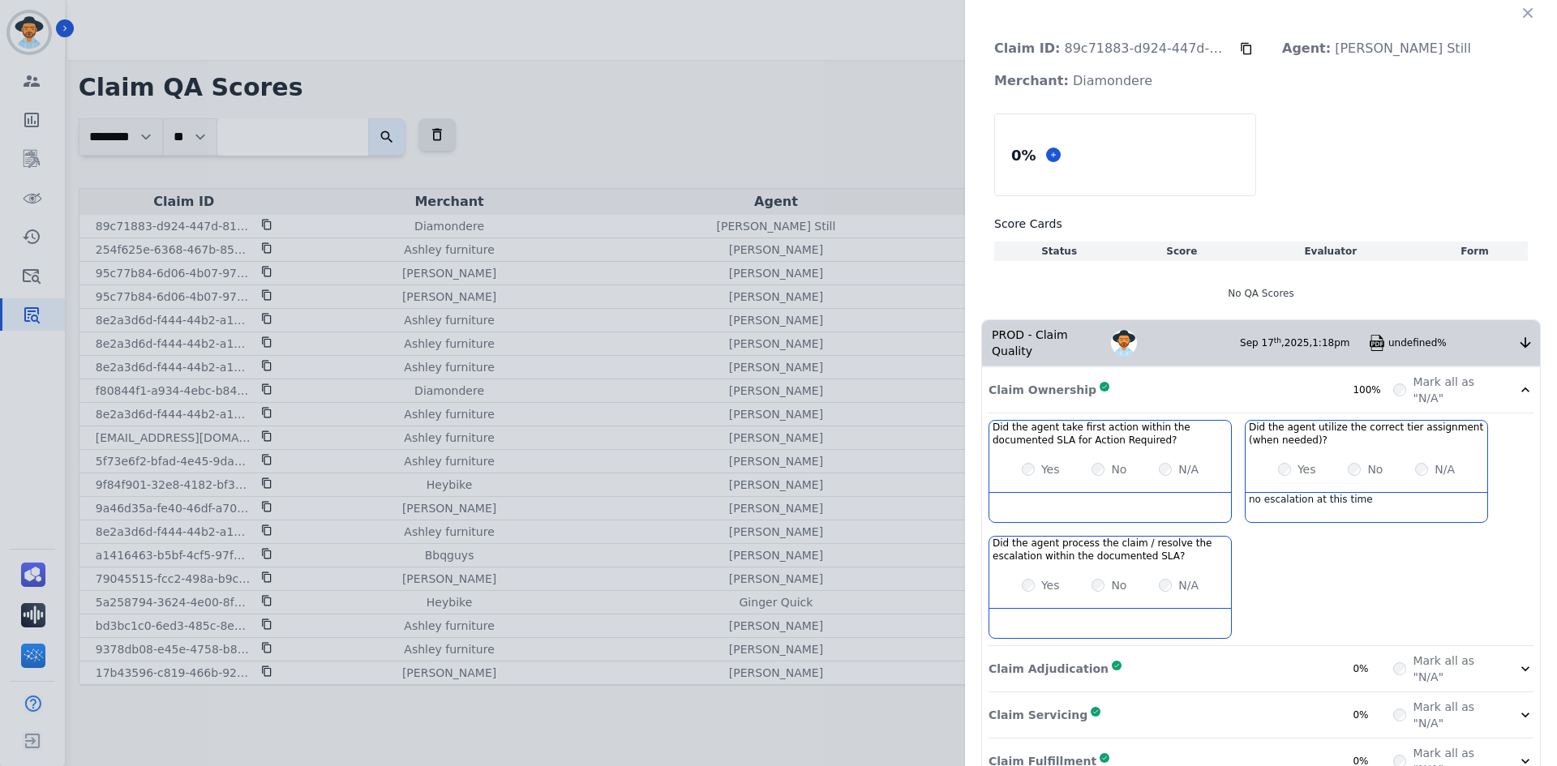  What do you see at coordinates (1306, 48) in the screenshot?
I see `strong: Agent:` at bounding box center [1306, 48].